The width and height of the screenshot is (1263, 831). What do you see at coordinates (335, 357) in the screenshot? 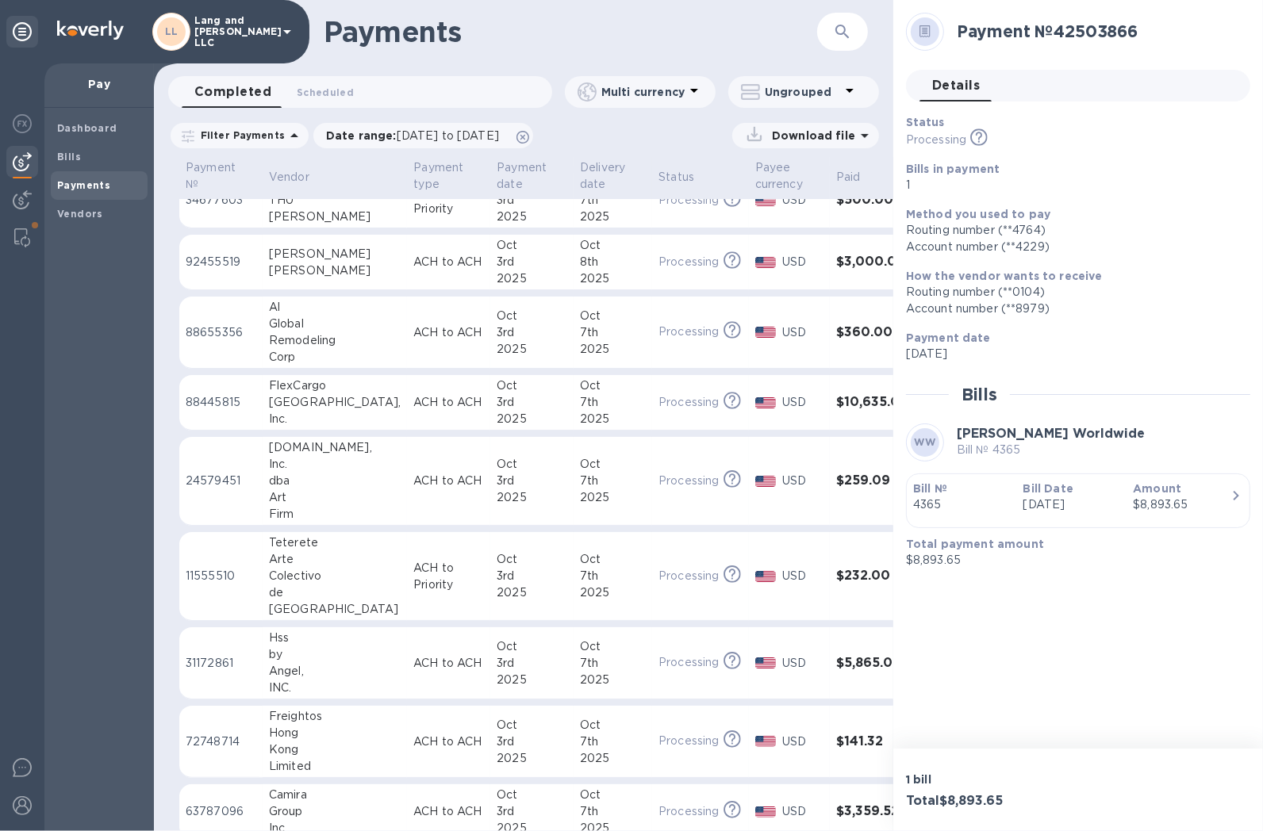
I see `div: Corp` at bounding box center [335, 357].